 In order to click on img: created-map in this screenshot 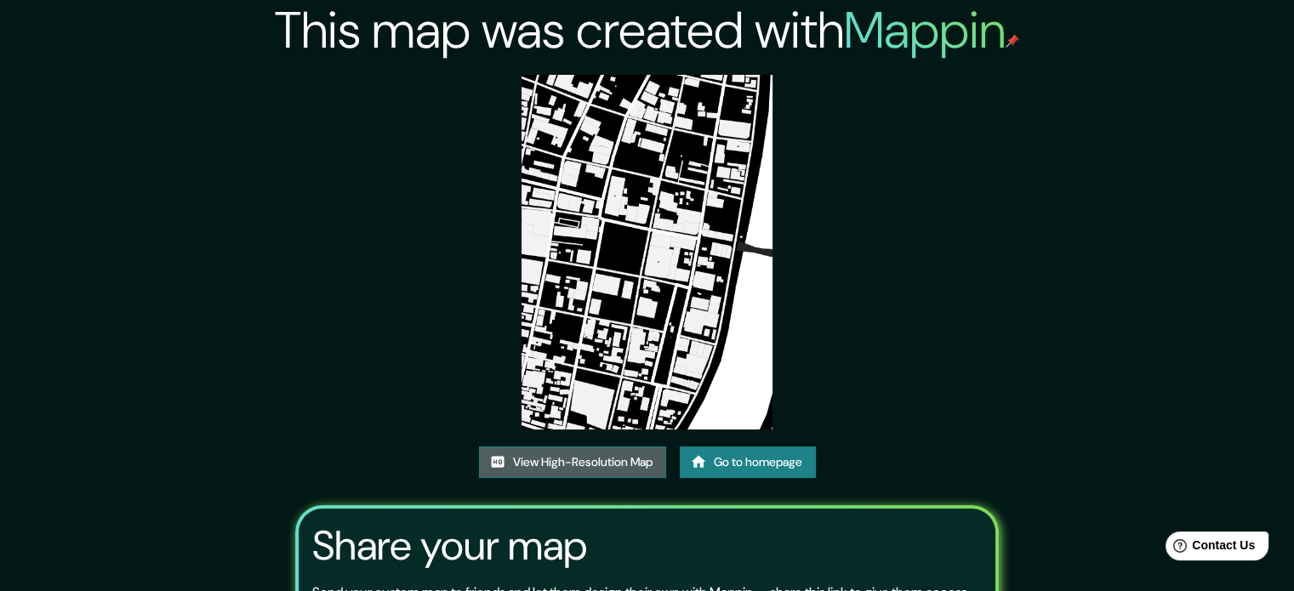, I will do `click(646, 252)`.